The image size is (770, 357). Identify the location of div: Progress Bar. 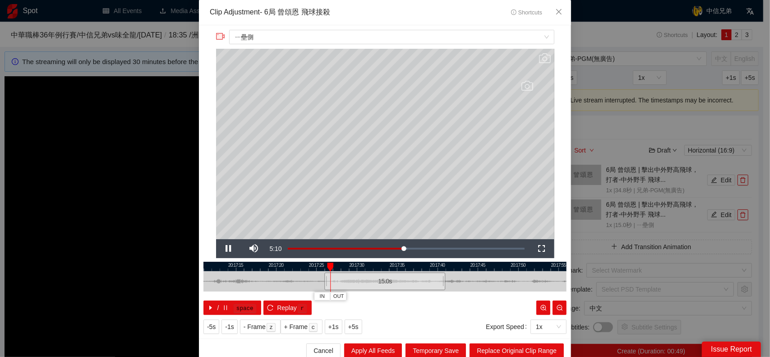
(406, 249).